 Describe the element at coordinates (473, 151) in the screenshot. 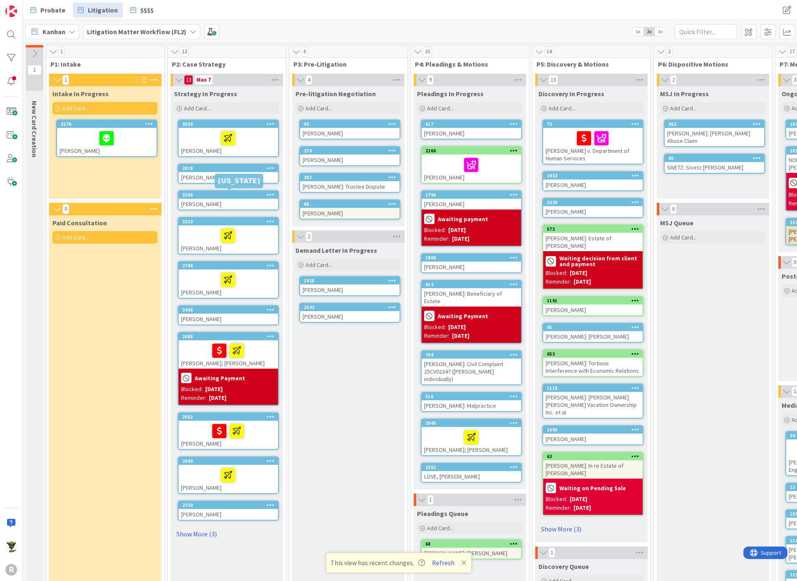

I see `div: 2260` at that location.